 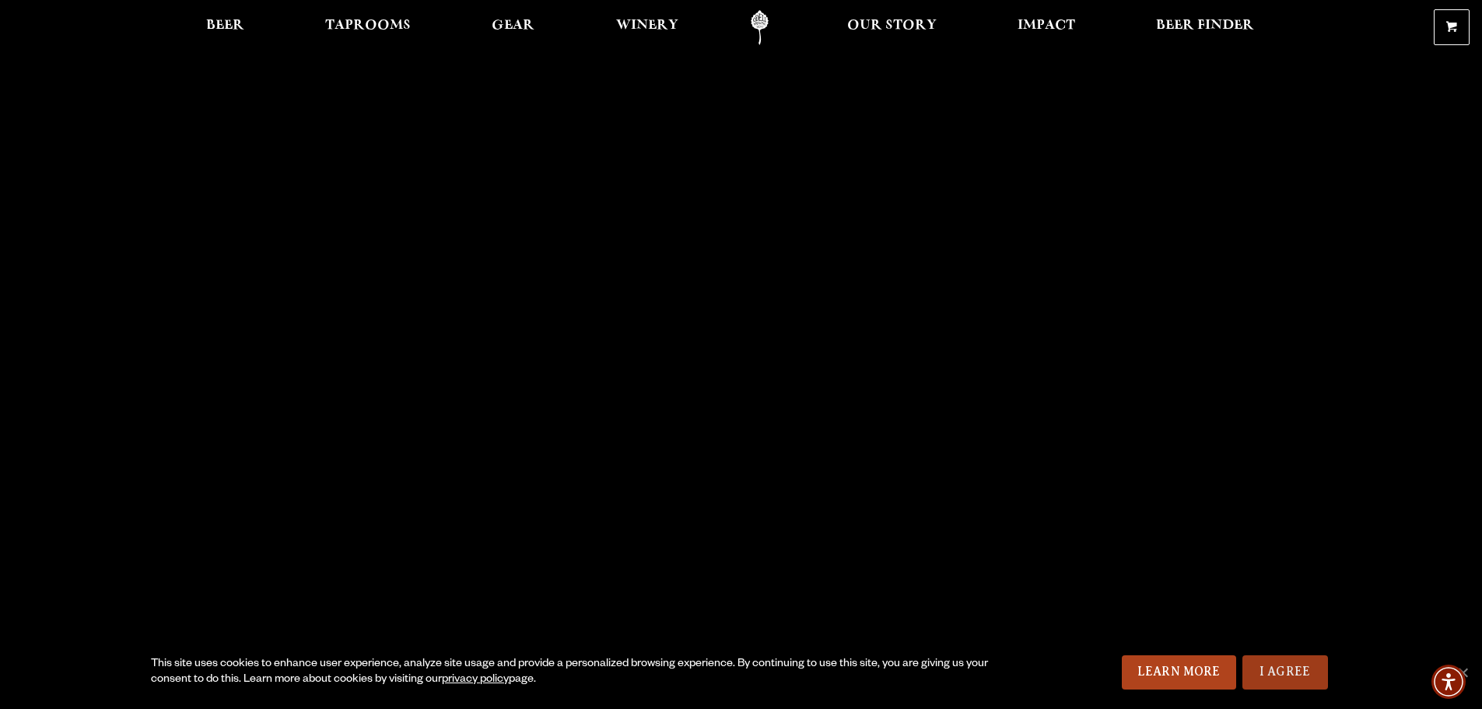 What do you see at coordinates (1285, 672) in the screenshot?
I see `a: I Agree` at bounding box center [1285, 672].